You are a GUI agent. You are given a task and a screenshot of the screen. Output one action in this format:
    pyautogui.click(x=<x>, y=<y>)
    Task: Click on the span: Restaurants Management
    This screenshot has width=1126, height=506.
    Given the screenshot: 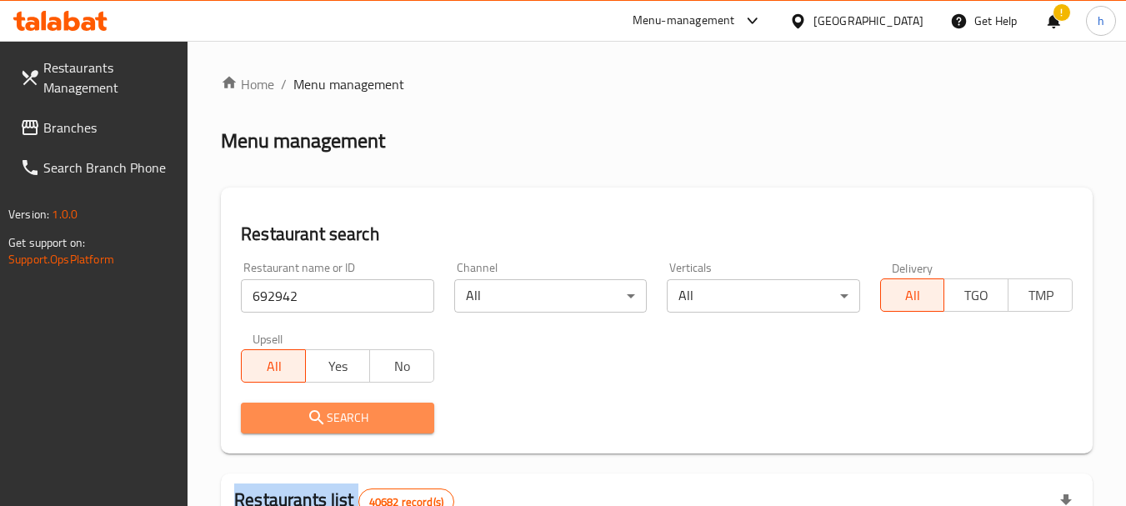 What is the action you would take?
    pyautogui.click(x=109, y=77)
    